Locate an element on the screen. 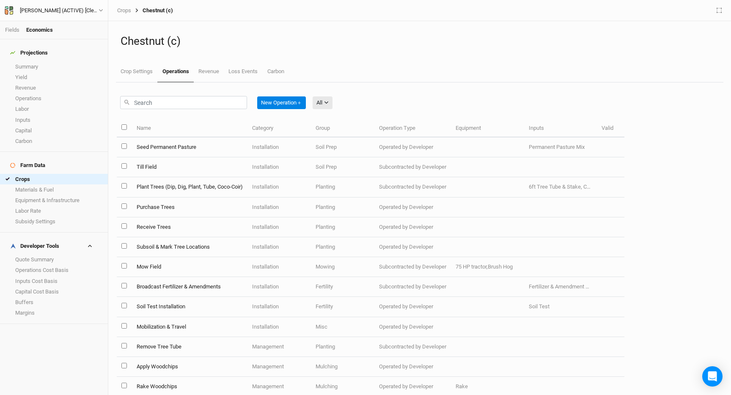 This screenshot has height=395, width=731. div: All is located at coordinates (319, 103).